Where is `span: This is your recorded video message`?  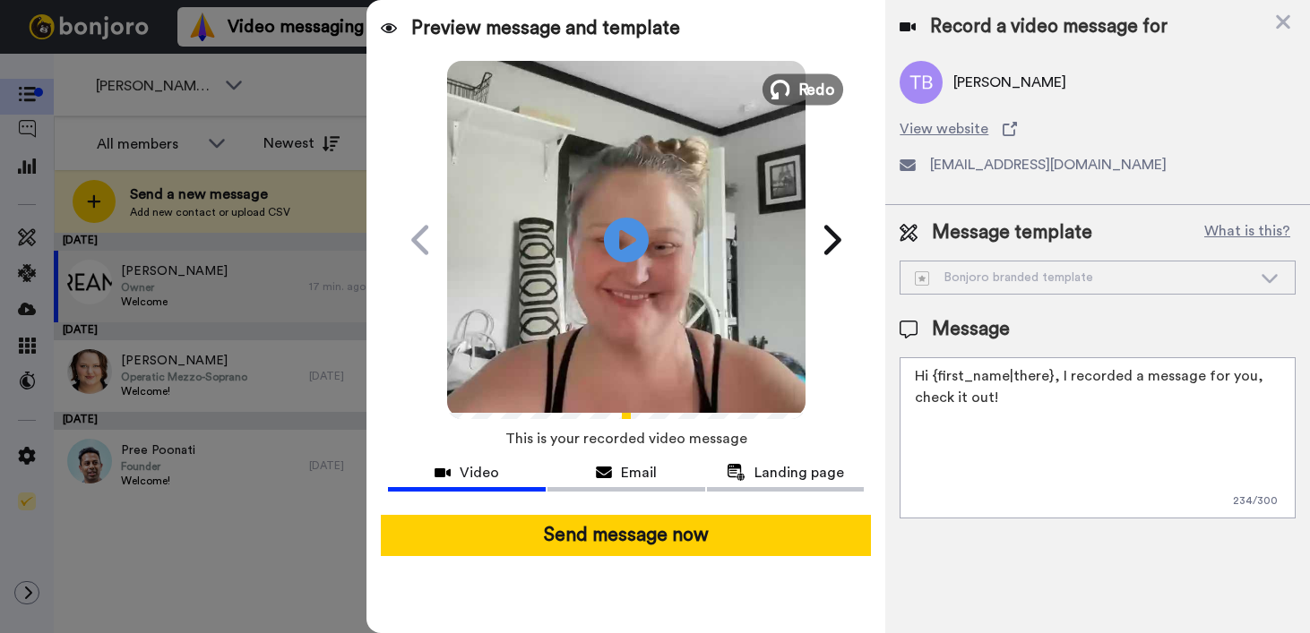
span: This is your recorded video message is located at coordinates (626, 439).